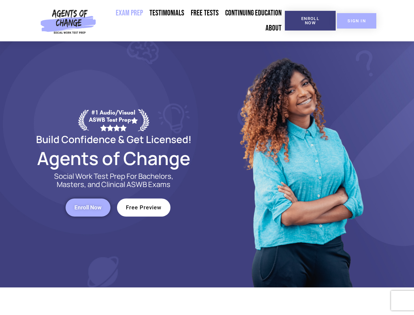 The image size is (414, 315). What do you see at coordinates (357, 21) in the screenshot?
I see `span: SIGN IN` at bounding box center [357, 21].